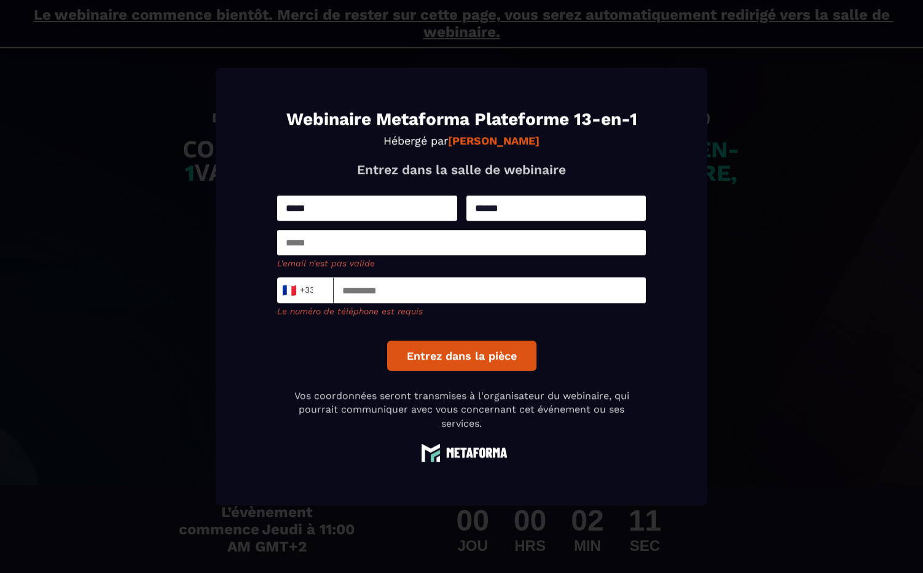  Describe the element at coordinates (318, 290) in the screenshot. I see `input: Search for option` at that location.